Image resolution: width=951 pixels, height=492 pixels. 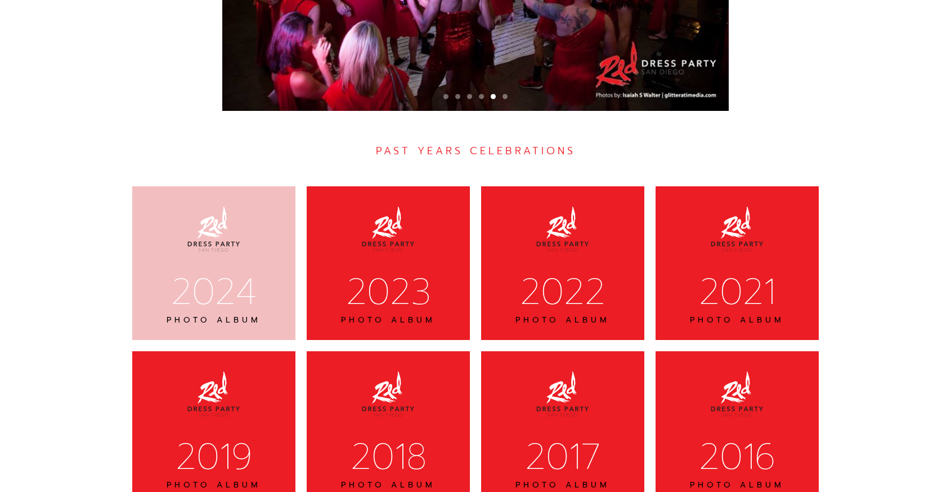 I want to click on div: 2023, so click(x=388, y=291).